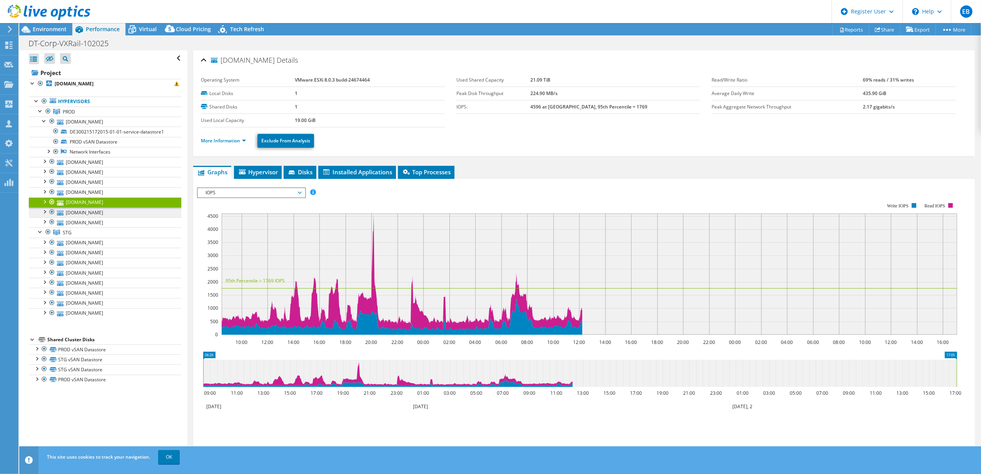  I want to click on text: 2500, so click(213, 269).